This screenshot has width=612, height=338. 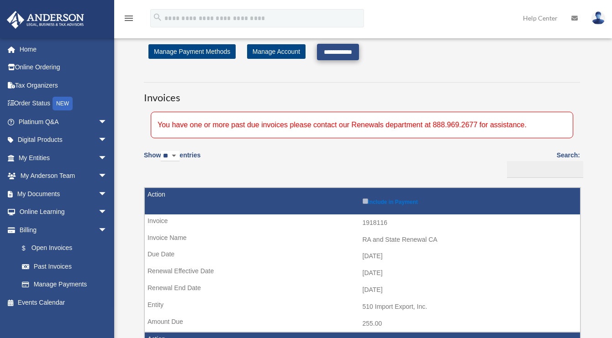 What do you see at coordinates (61, 230) in the screenshot?
I see `a: Billingarrow_drop_down` at bounding box center [61, 230].